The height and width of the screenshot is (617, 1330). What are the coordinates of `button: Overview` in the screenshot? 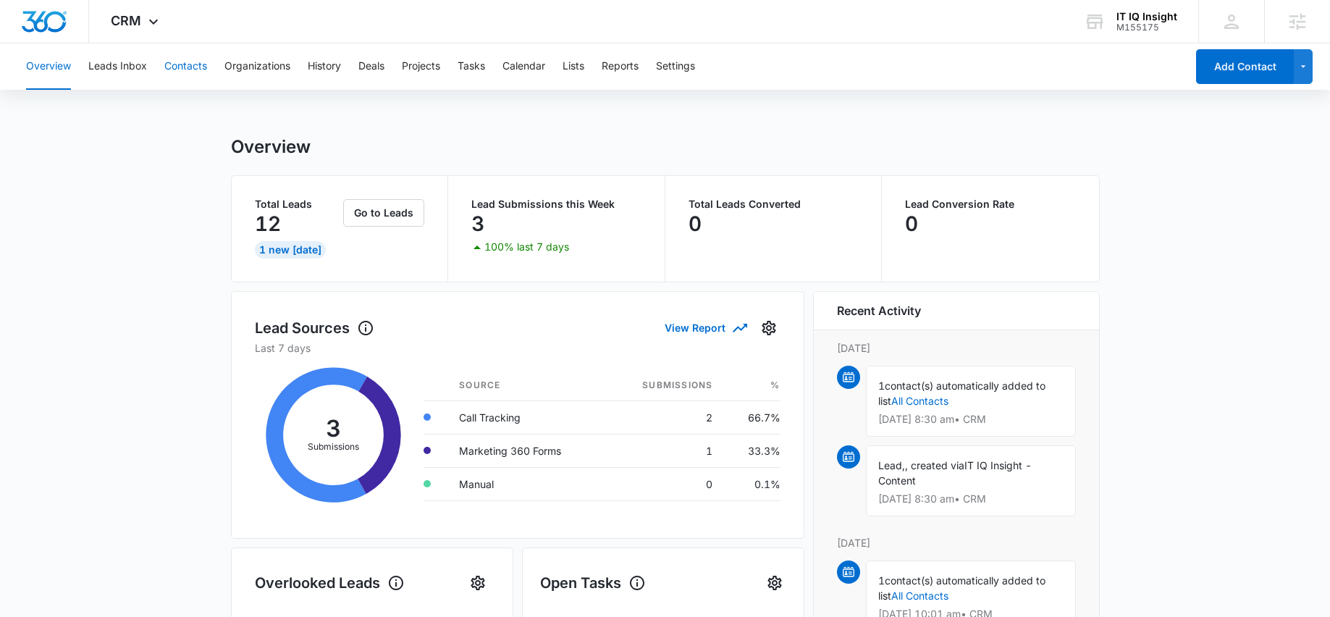 It's located at (49, 67).